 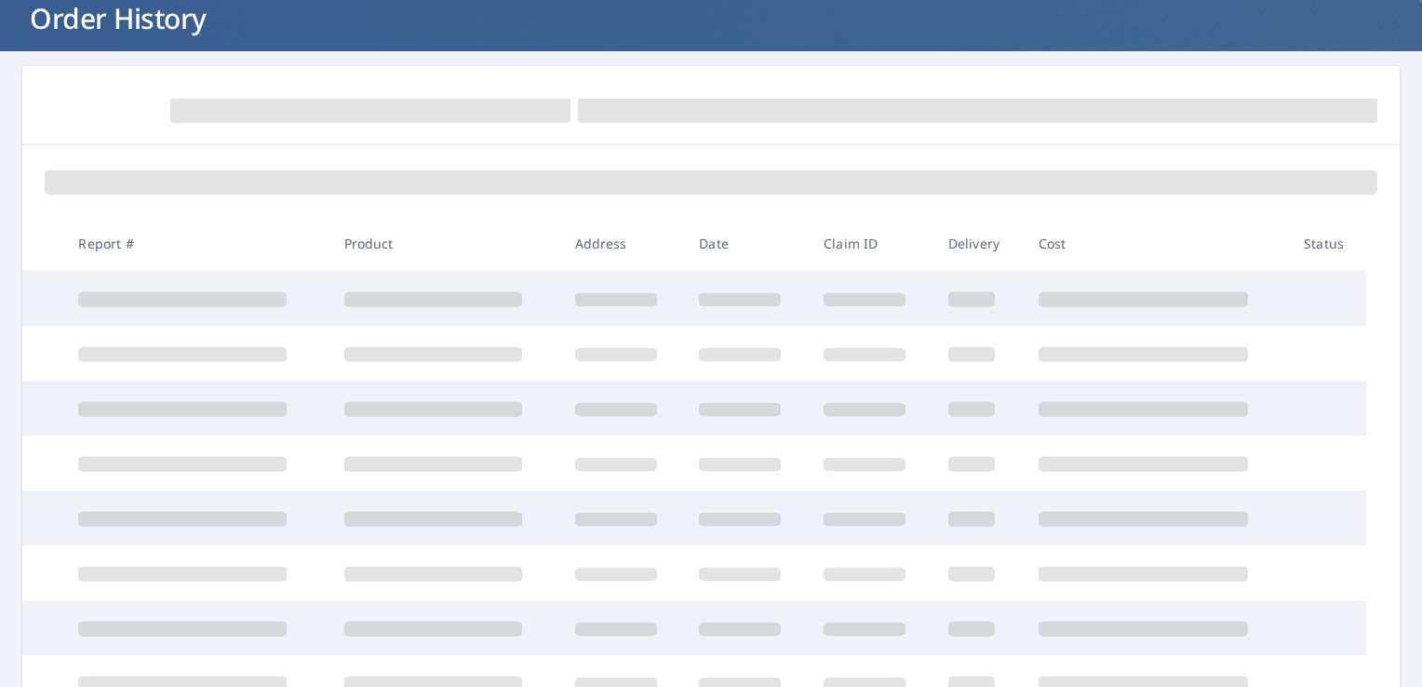 What do you see at coordinates (1156, 243) in the screenshot?
I see `th: Cost` at bounding box center [1156, 243].